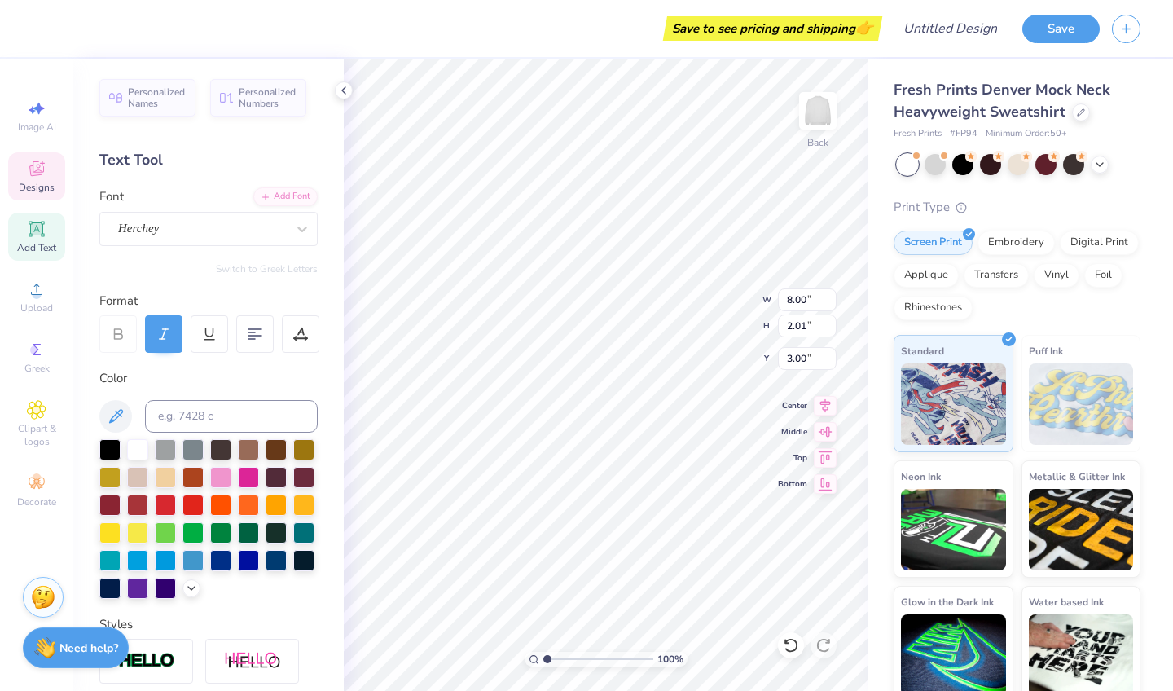 The width and height of the screenshot is (1173, 691). I want to click on span: Minimum Order: 50 +, so click(1026, 134).